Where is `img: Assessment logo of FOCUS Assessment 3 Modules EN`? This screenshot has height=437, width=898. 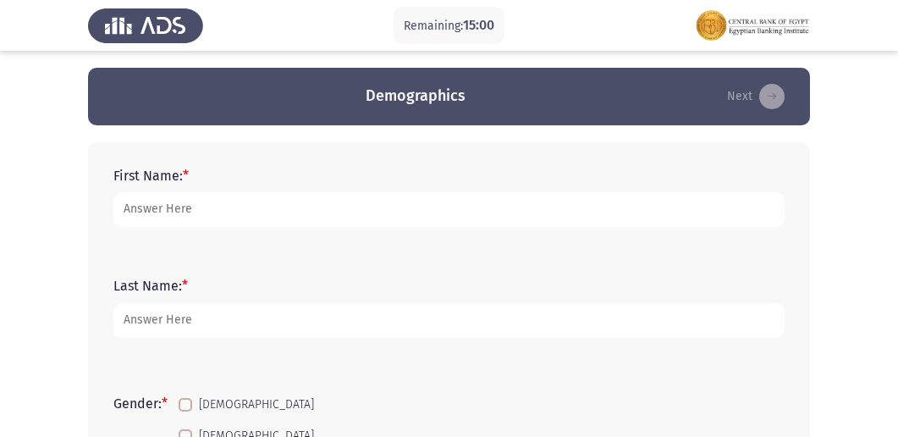 img: Assessment logo of FOCUS Assessment 3 Modules EN is located at coordinates (752, 25).